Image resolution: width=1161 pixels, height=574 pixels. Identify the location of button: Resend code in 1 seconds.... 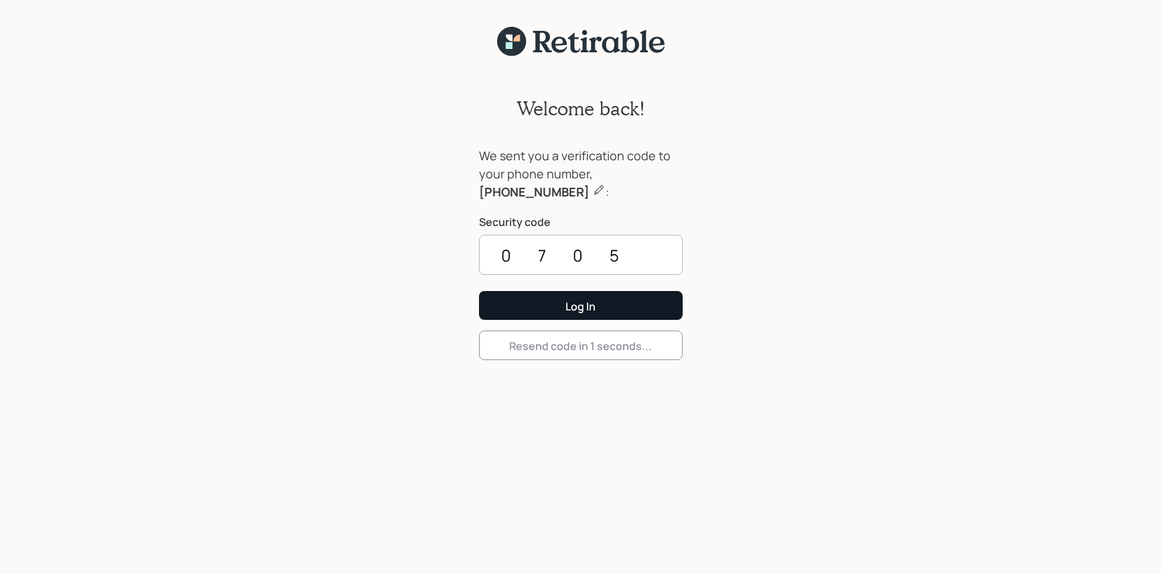
(581, 344).